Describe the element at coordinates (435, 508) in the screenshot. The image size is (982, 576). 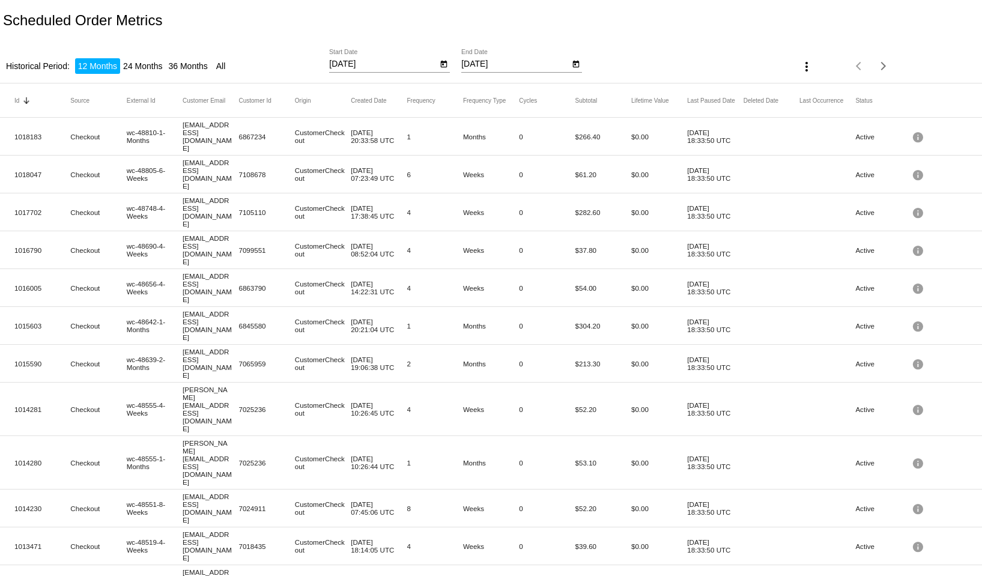
I see `mat-cell: 8` at that location.